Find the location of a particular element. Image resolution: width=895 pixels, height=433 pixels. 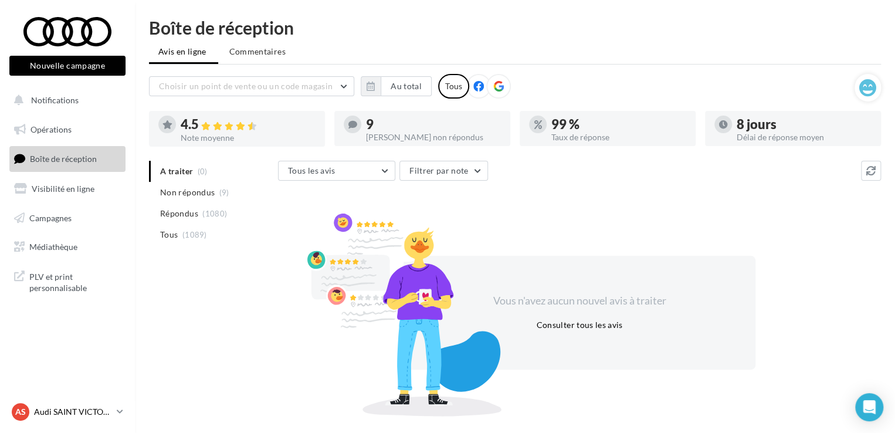

span: Campagnes is located at coordinates (50, 217).